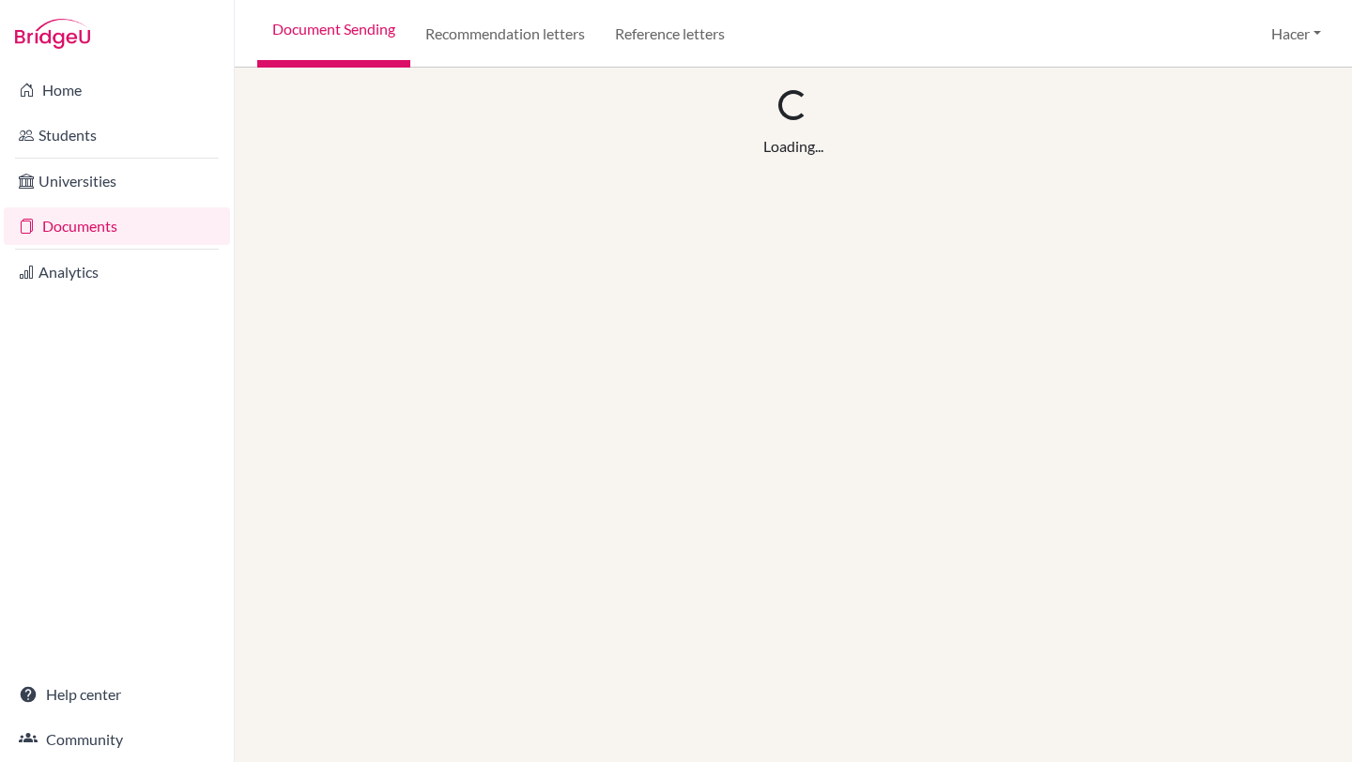 This screenshot has height=762, width=1352. What do you see at coordinates (53, 34) in the screenshot?
I see `img: Bridge-U` at bounding box center [53, 34].